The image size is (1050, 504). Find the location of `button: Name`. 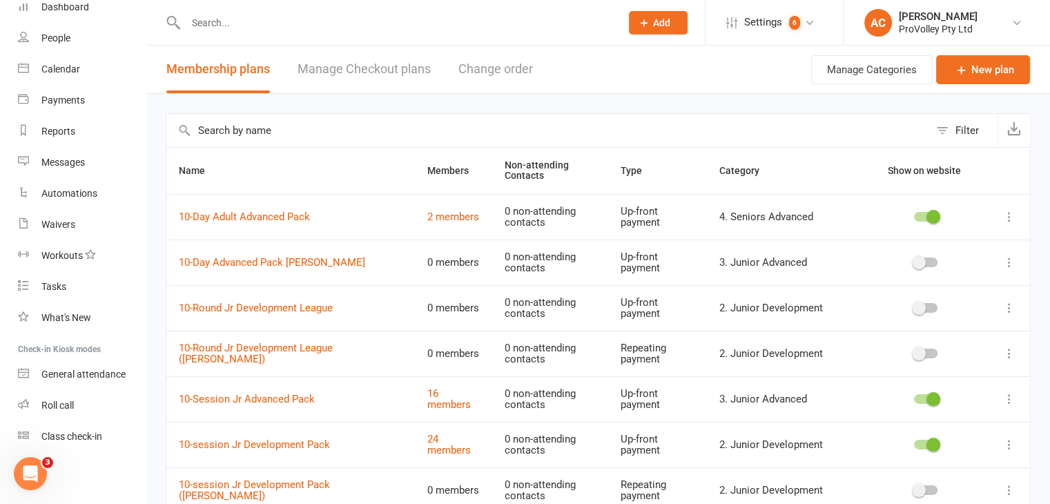

button: Name is located at coordinates (200, 171).